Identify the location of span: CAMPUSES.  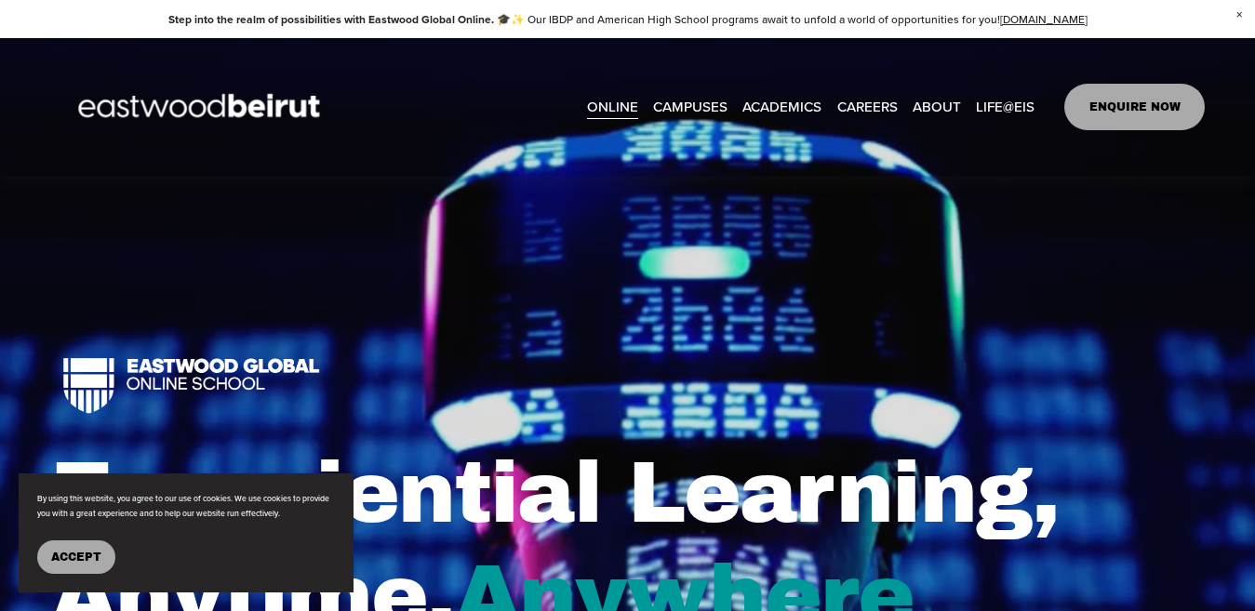
(690, 106).